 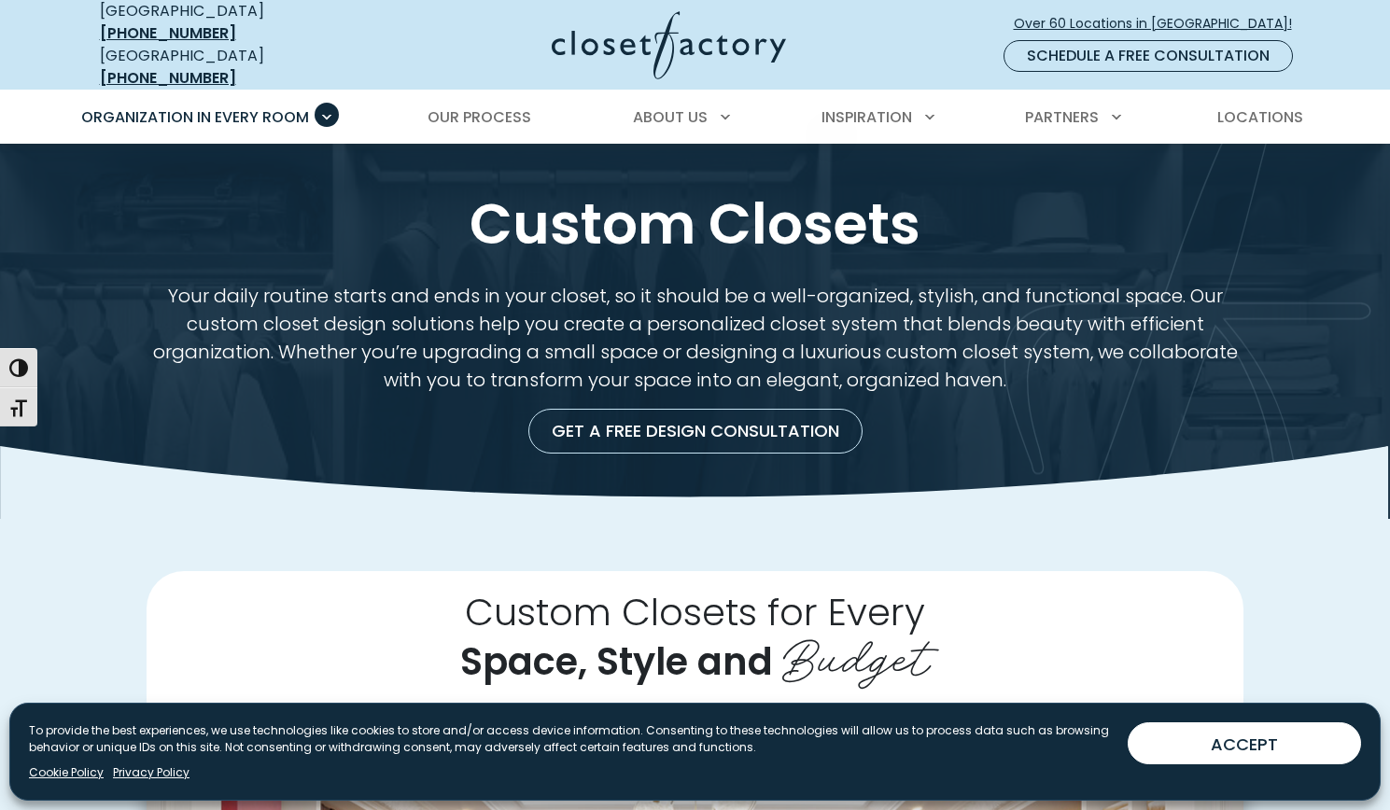 I want to click on a: Cookie Policy, so click(x=66, y=773).